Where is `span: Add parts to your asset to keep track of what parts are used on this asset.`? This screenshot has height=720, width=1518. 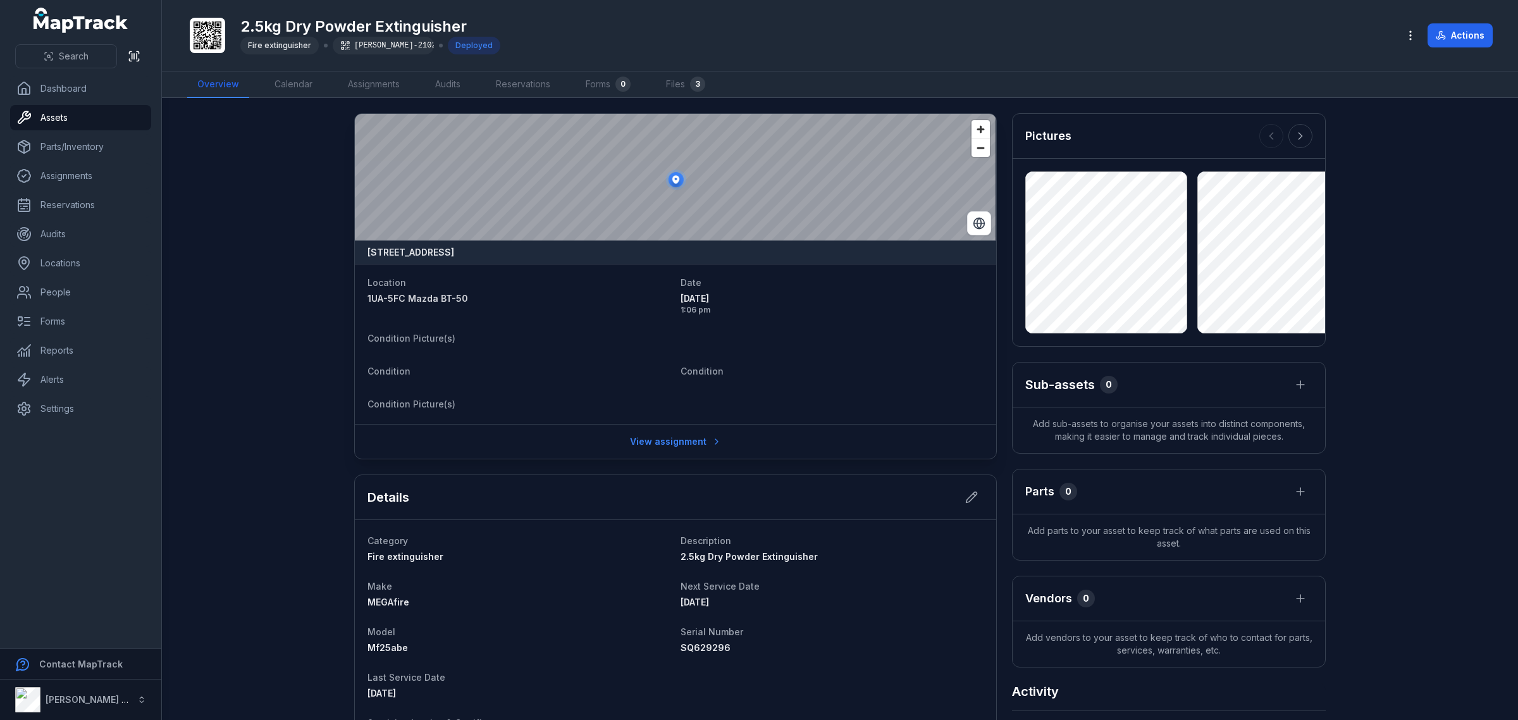
span: Add parts to your asset to keep track of what parts are used on this asset. is located at coordinates (1169, 537).